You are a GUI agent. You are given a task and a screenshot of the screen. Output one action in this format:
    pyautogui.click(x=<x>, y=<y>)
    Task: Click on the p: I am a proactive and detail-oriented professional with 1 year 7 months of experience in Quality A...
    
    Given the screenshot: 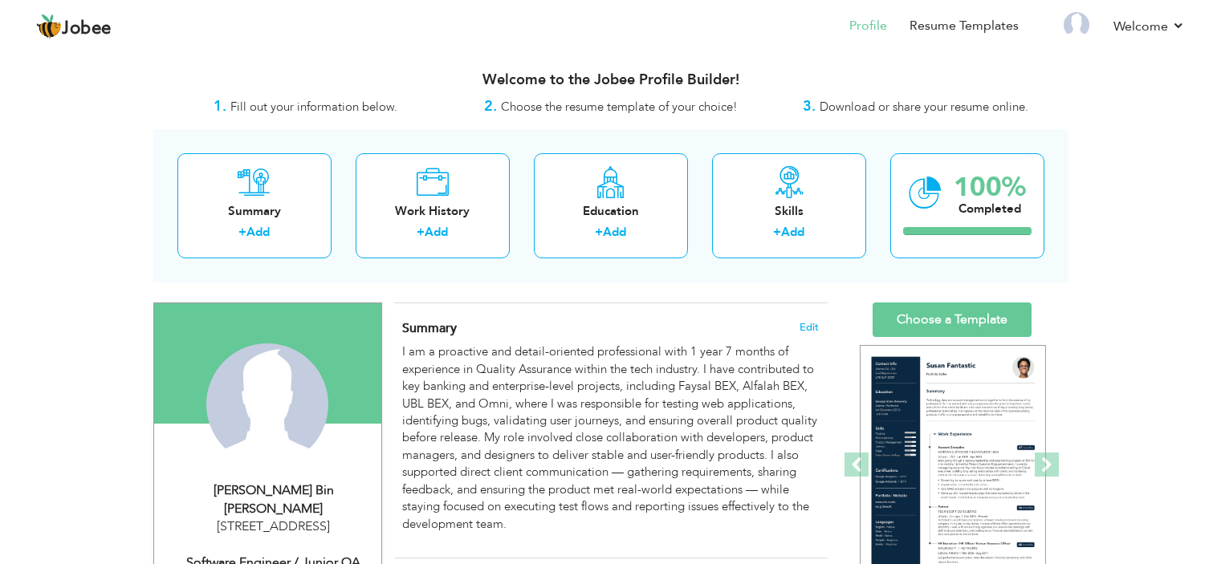 What is the action you would take?
    pyautogui.click(x=610, y=438)
    